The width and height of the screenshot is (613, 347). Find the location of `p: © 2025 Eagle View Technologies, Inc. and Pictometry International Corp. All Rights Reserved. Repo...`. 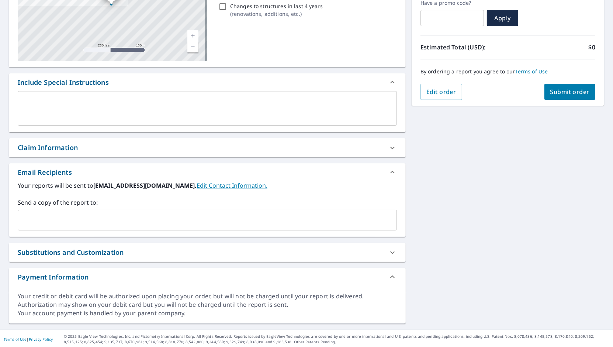

p: © 2025 Eagle View Technologies, Inc. and Pictometry International Corp. All Rights Reserved. Repo... is located at coordinates (337, 340).